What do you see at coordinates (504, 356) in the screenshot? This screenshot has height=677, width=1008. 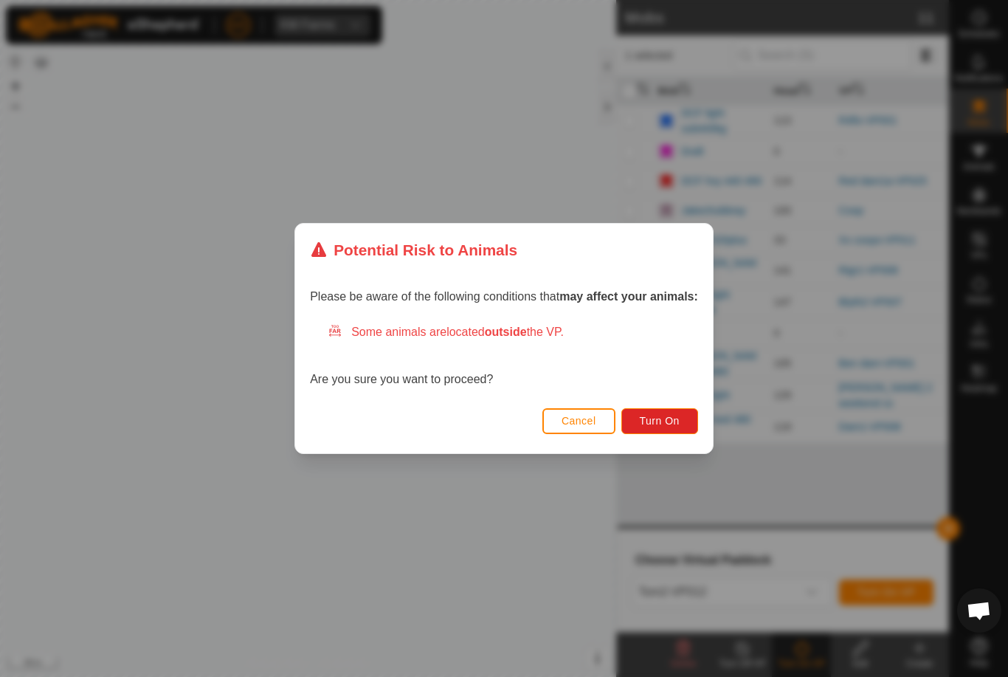 I see `div: Are you sure you want to proceed?` at bounding box center [504, 356].